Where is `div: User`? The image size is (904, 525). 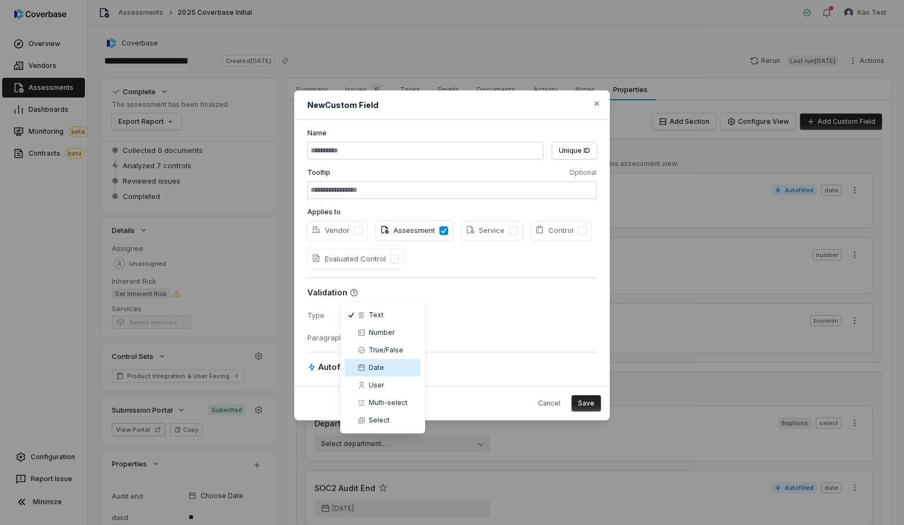
div: User is located at coordinates (371, 385).